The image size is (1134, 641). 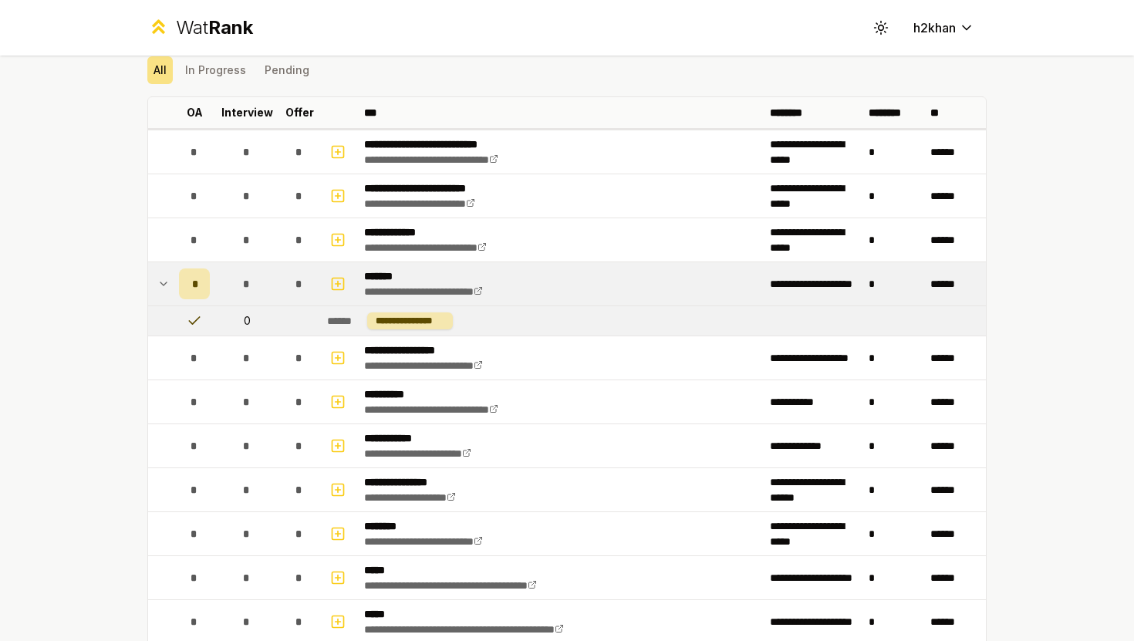 I want to click on span: h2khan, so click(x=934, y=28).